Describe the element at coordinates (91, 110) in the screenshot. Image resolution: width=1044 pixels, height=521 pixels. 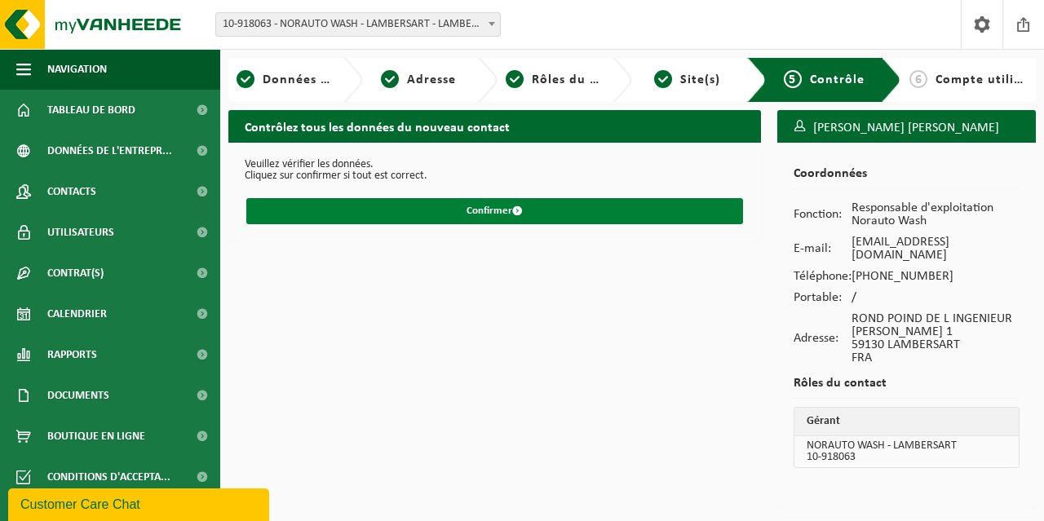
I see `span: Tableau de bord` at that location.